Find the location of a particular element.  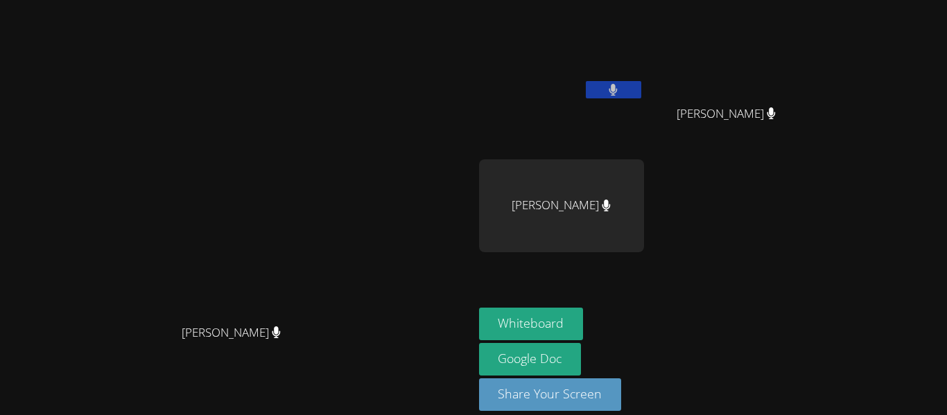

a: Google Doc is located at coordinates (531, 359).